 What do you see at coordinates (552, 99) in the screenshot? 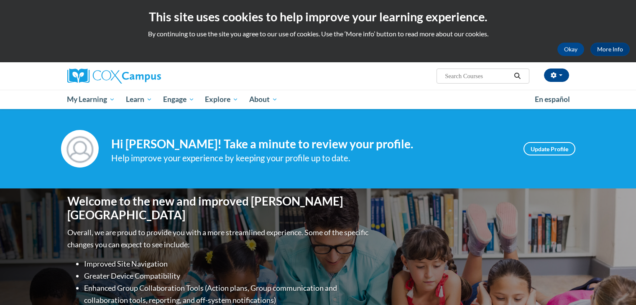
I see `a: En español` at bounding box center [552, 99].